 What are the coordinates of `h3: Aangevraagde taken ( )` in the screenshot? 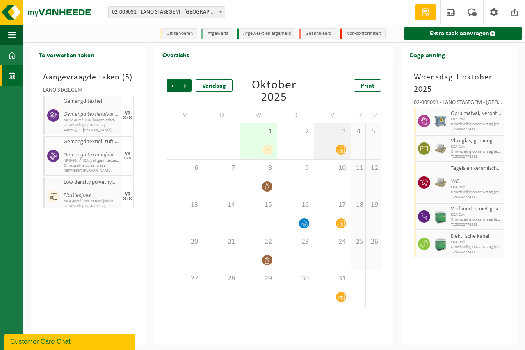 It's located at (88, 77).